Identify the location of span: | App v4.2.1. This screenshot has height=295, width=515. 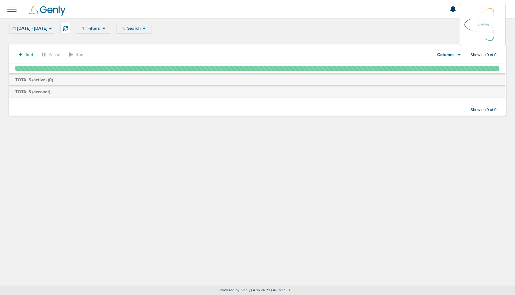
(261, 290).